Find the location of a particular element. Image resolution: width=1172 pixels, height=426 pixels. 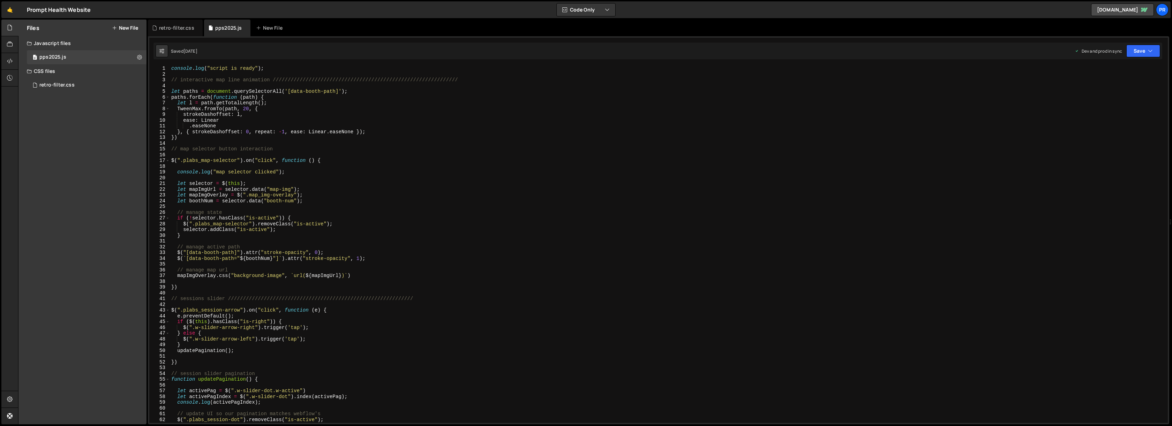

div: 62 is located at coordinates (159, 420).